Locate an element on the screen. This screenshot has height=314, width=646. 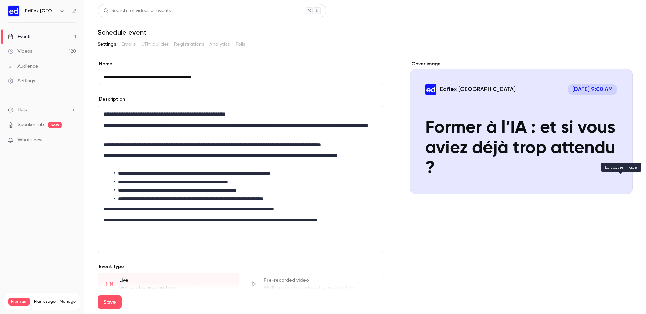
a: SpeakerHub is located at coordinates (31, 125).